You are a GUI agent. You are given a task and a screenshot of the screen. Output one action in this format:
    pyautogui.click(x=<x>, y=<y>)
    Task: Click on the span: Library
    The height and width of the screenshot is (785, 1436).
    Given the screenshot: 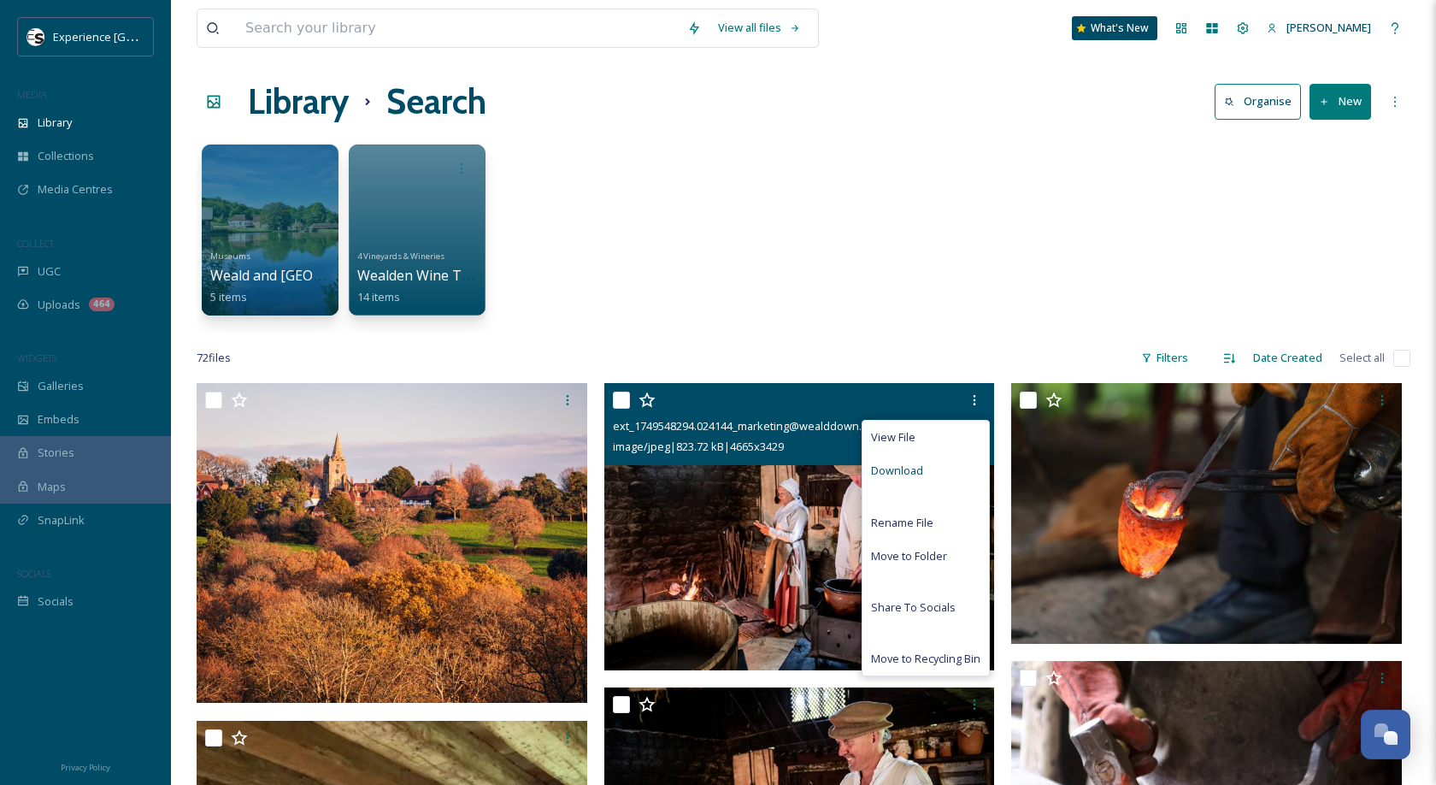 What is the action you would take?
    pyautogui.click(x=55, y=122)
    